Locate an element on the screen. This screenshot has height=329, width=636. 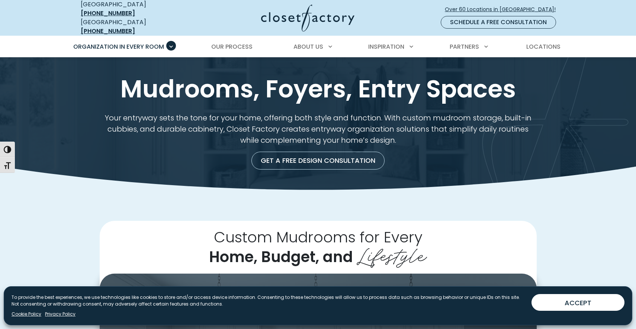
a: Get a Free Design Consultation is located at coordinates (318, 161).